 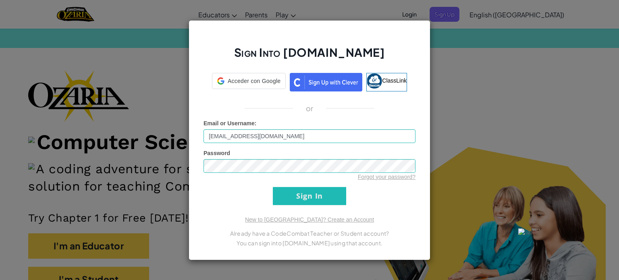 What do you see at coordinates (394, 80) in the screenshot?
I see `span: ClassLink` at bounding box center [394, 80].